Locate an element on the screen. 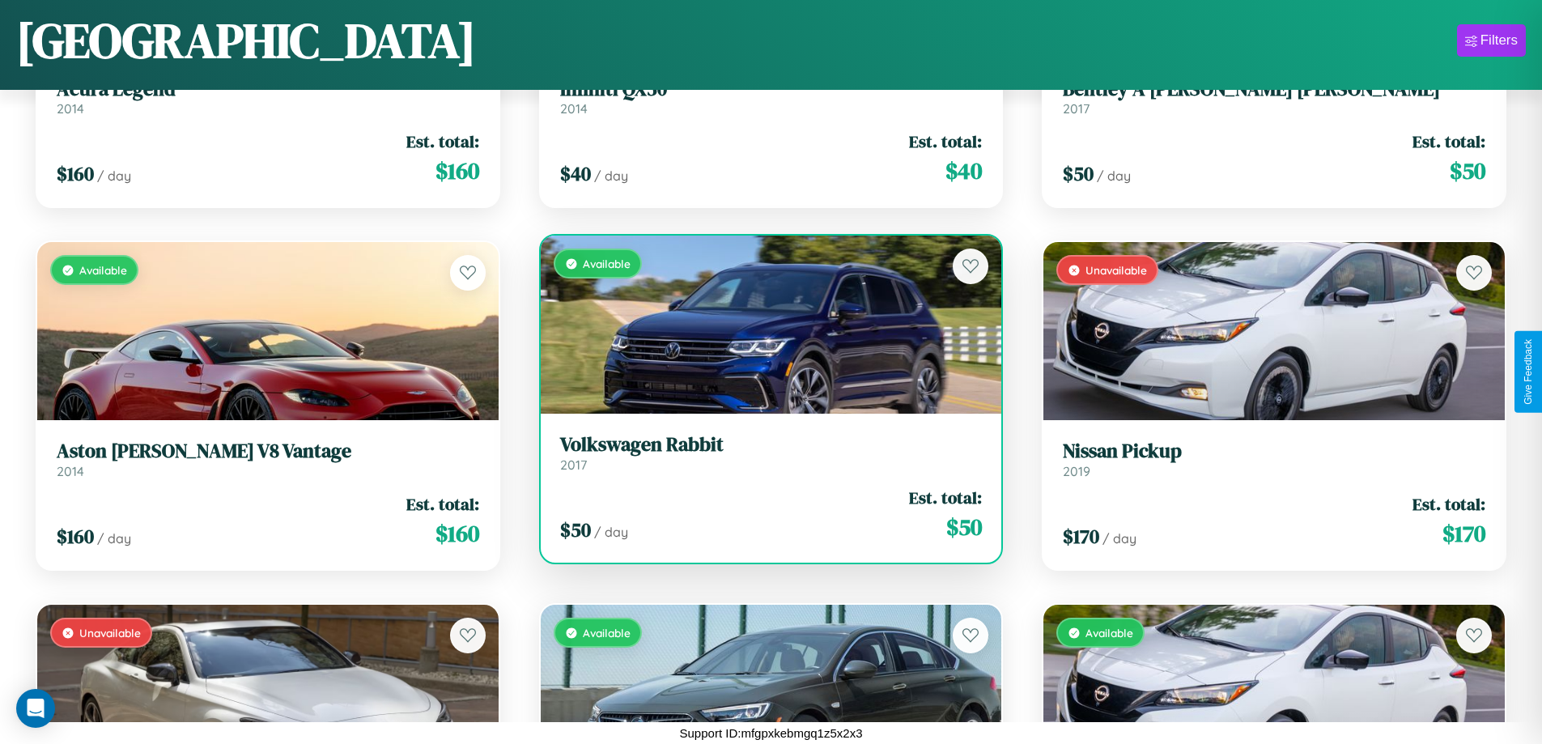 The height and width of the screenshot is (744, 1542). a: Infiniti QX502014 is located at coordinates (771, 97).